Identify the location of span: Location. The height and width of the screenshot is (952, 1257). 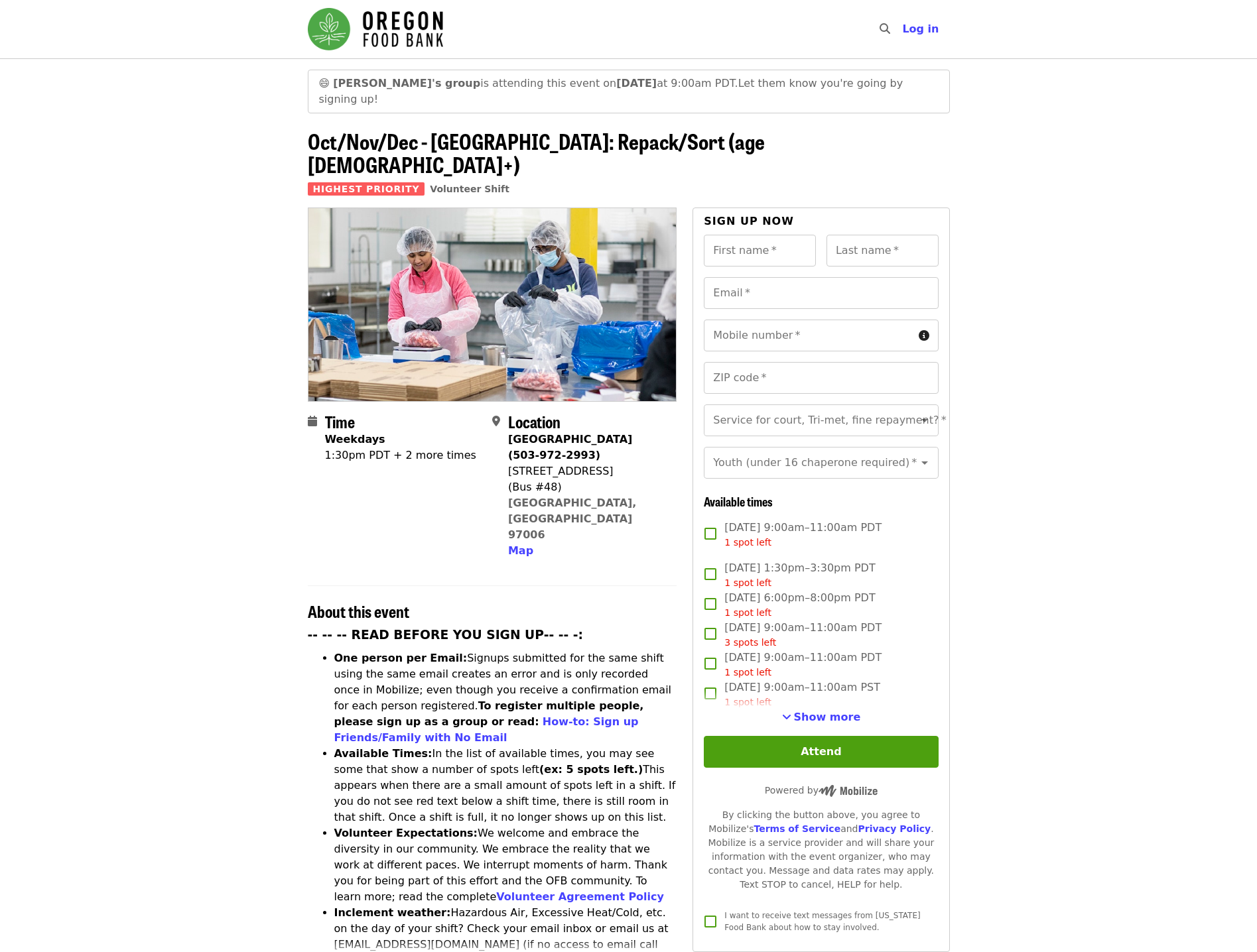
(534, 421).